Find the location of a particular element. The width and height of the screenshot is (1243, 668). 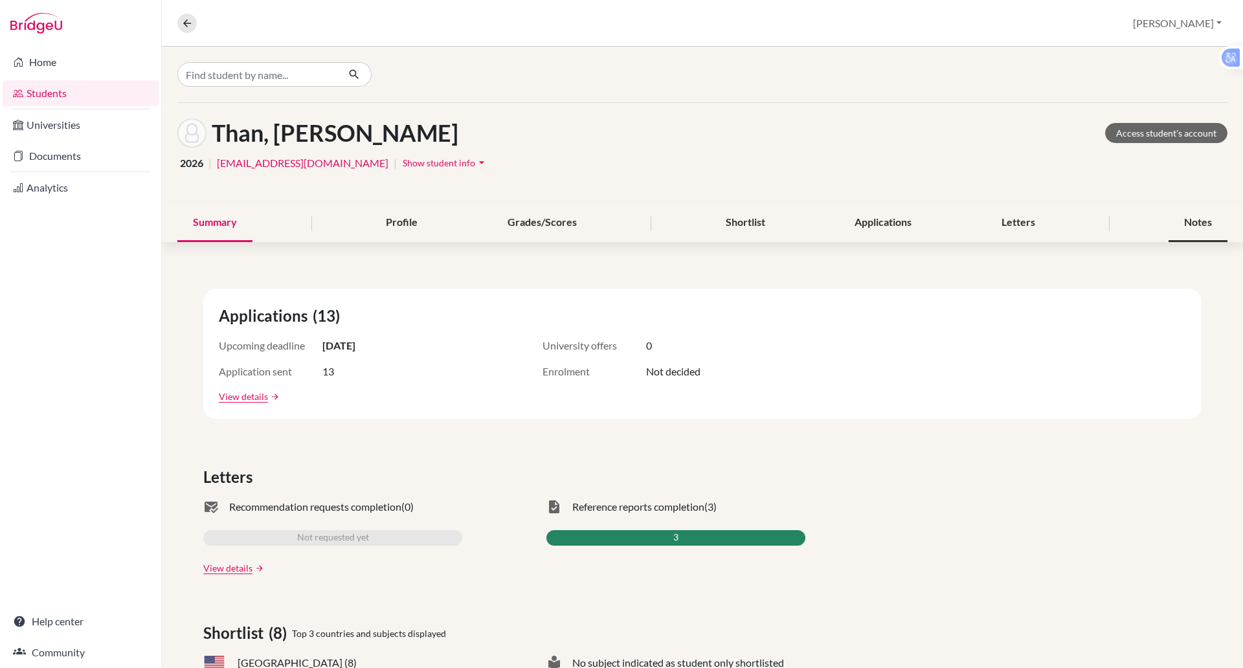

div: Grades/Scores is located at coordinates (542, 223).